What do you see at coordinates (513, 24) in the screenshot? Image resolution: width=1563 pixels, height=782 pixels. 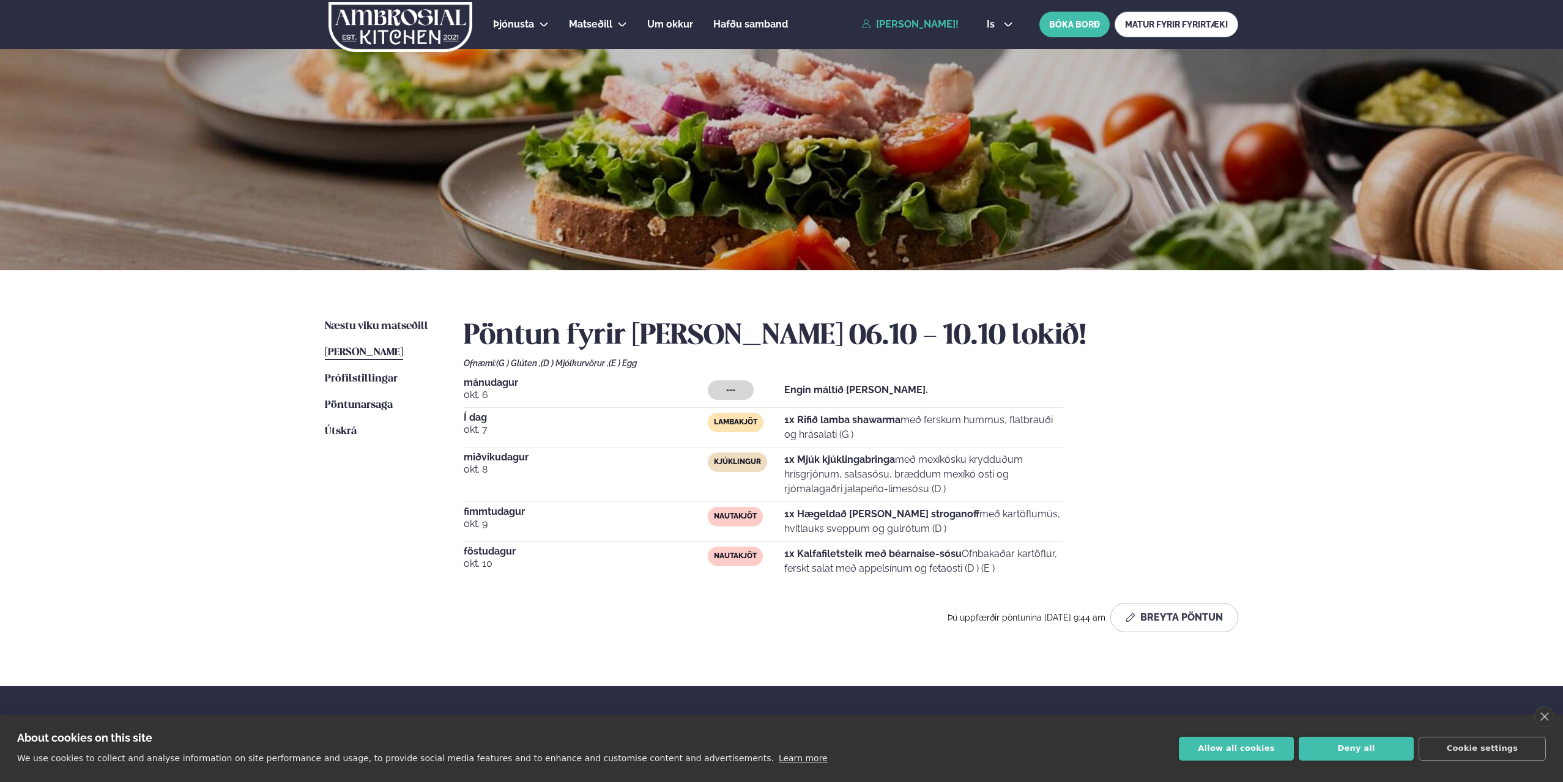 I see `a: Þjónusta` at bounding box center [513, 24].